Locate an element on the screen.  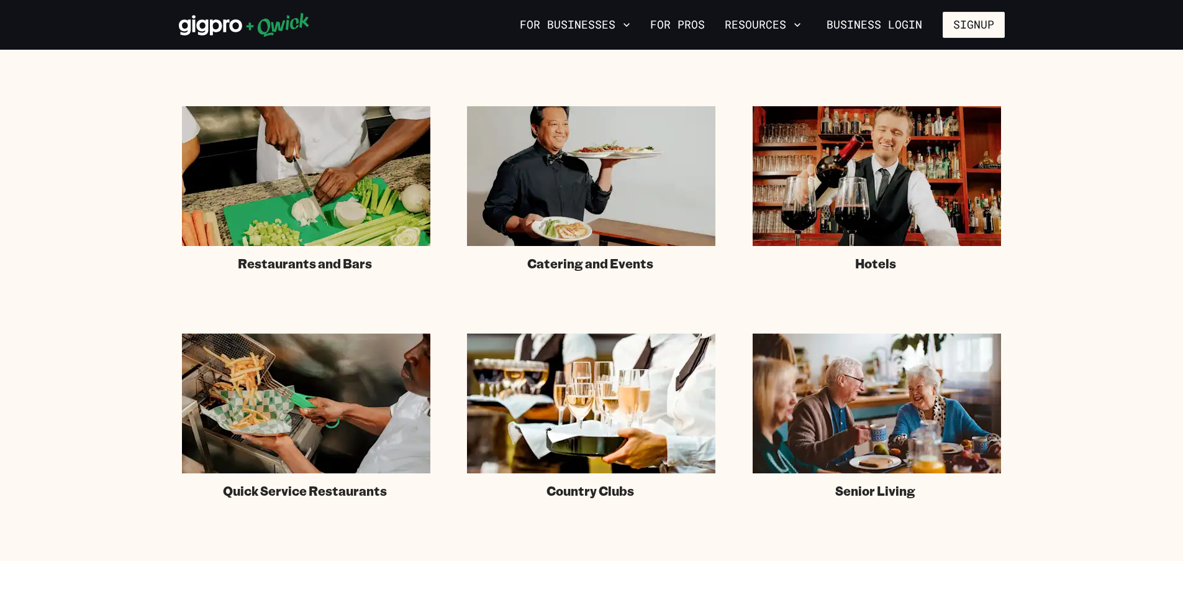
a: Hotels is located at coordinates (877, 189).